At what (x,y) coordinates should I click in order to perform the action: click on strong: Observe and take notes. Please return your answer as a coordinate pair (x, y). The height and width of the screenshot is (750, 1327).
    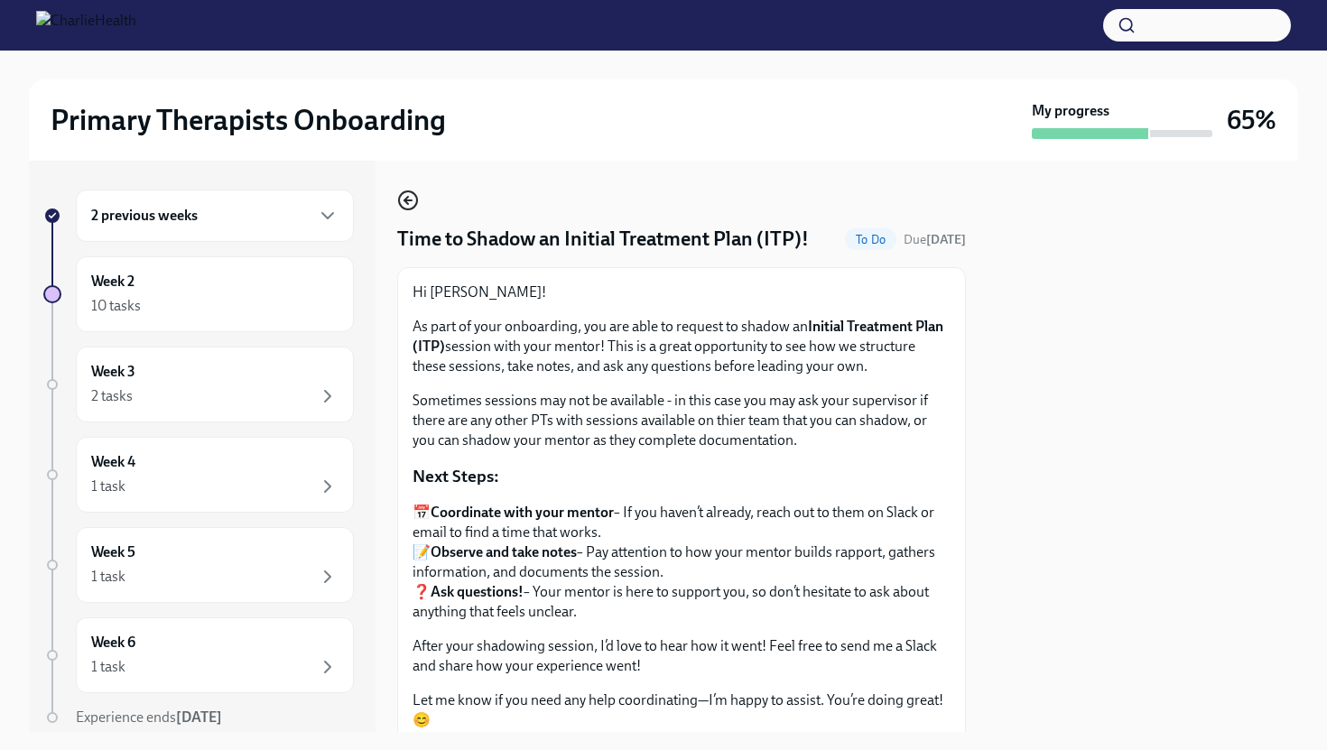
    Looking at the image, I should click on (504, 552).